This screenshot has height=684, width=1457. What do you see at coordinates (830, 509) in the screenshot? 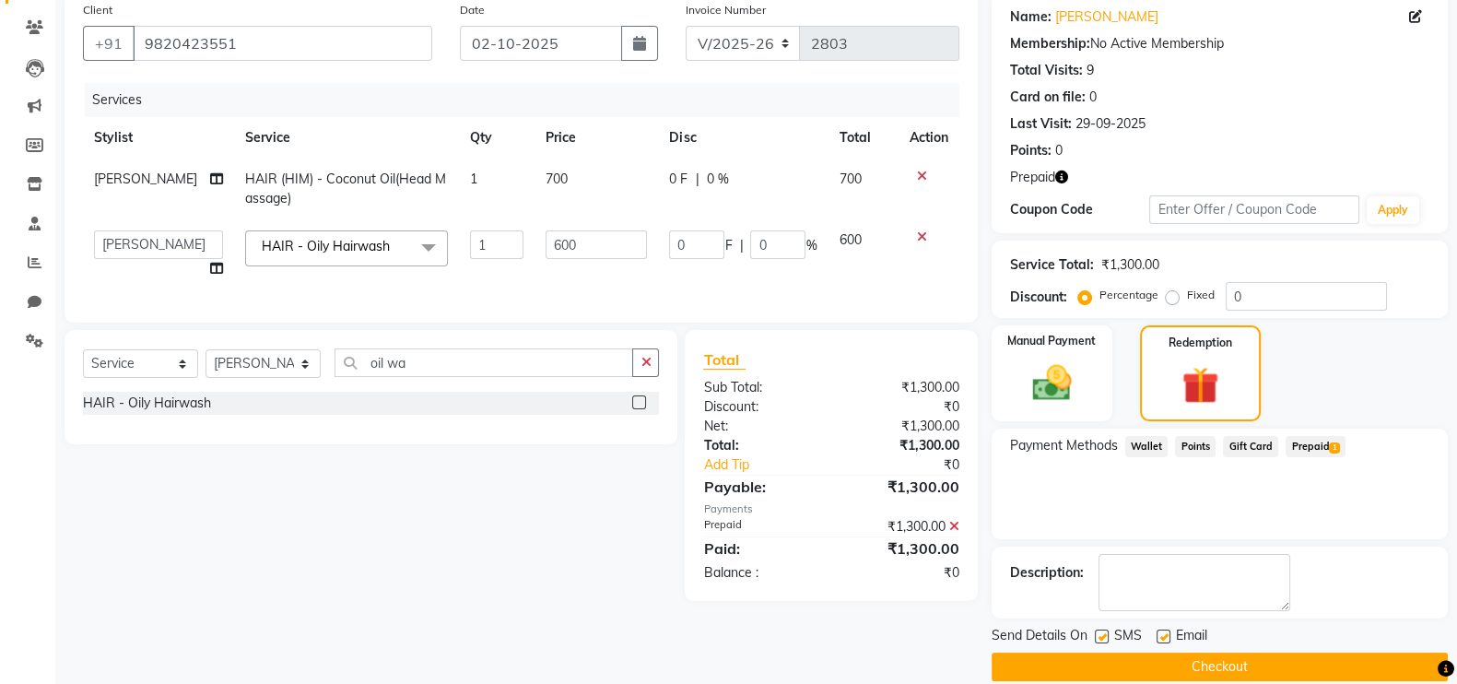
I see `div: Payments` at bounding box center [830, 509].